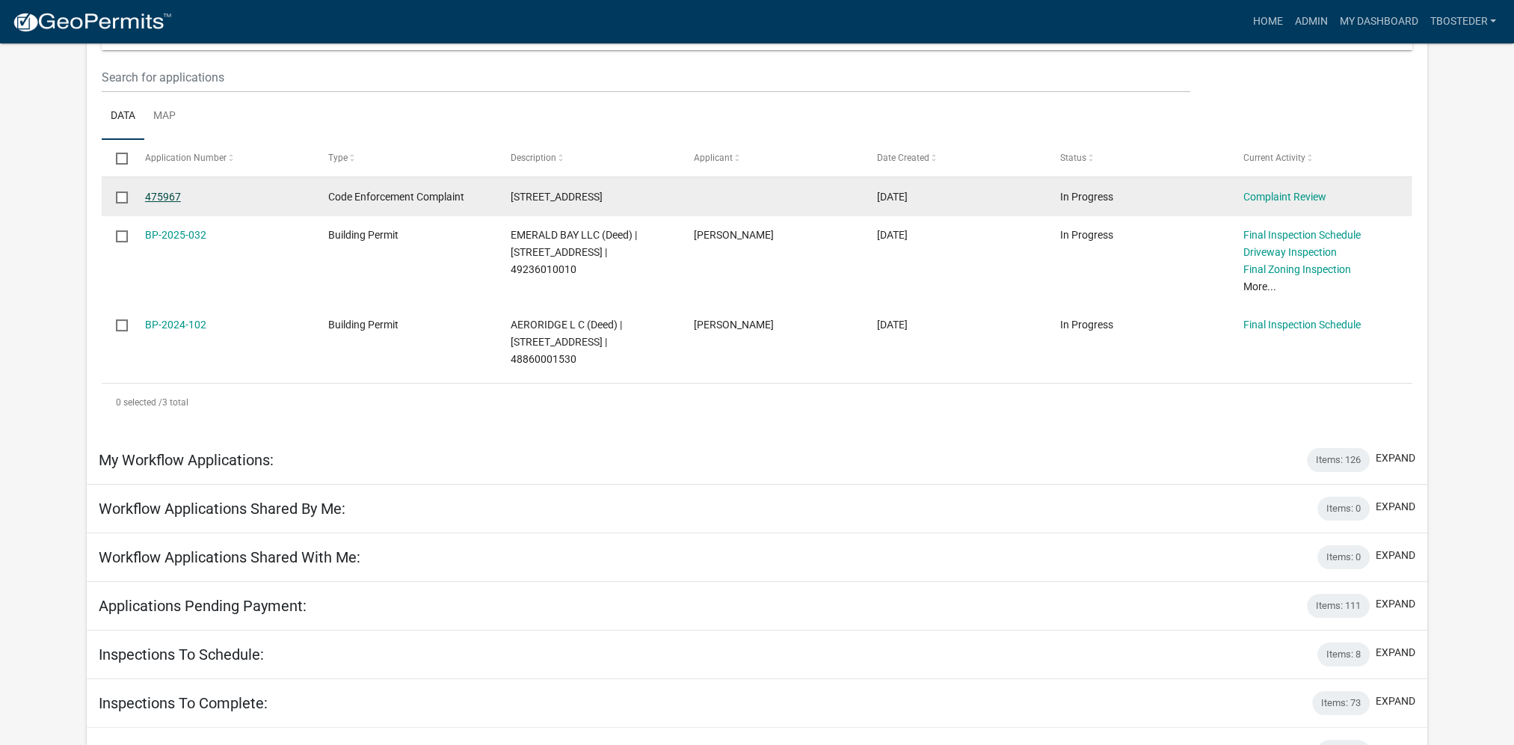 This screenshot has width=1514, height=745. I want to click on div: Items: 73, so click(1340, 703).